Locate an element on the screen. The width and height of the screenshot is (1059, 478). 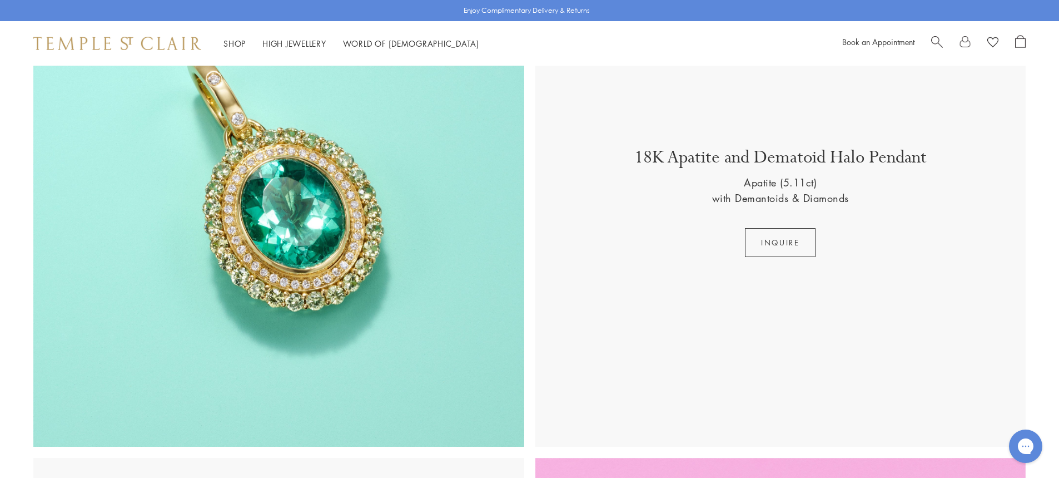
a: View Wishlist is located at coordinates (993, 43).